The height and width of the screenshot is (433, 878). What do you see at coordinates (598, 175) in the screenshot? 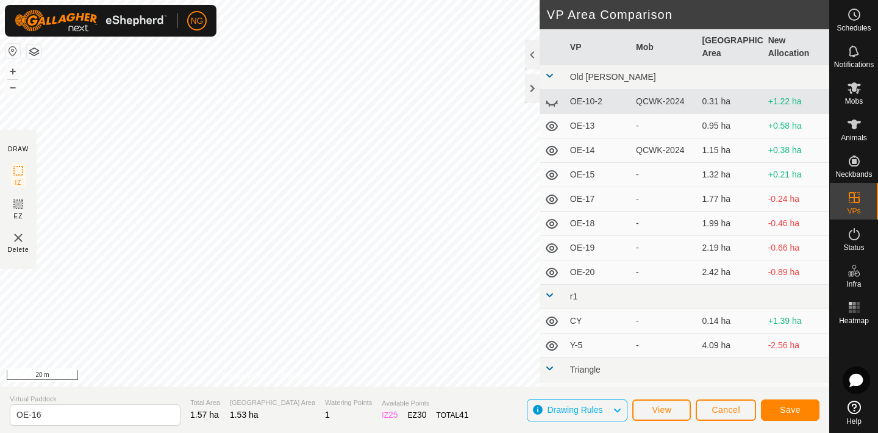
I see `td: OE-15` at bounding box center [598, 175].